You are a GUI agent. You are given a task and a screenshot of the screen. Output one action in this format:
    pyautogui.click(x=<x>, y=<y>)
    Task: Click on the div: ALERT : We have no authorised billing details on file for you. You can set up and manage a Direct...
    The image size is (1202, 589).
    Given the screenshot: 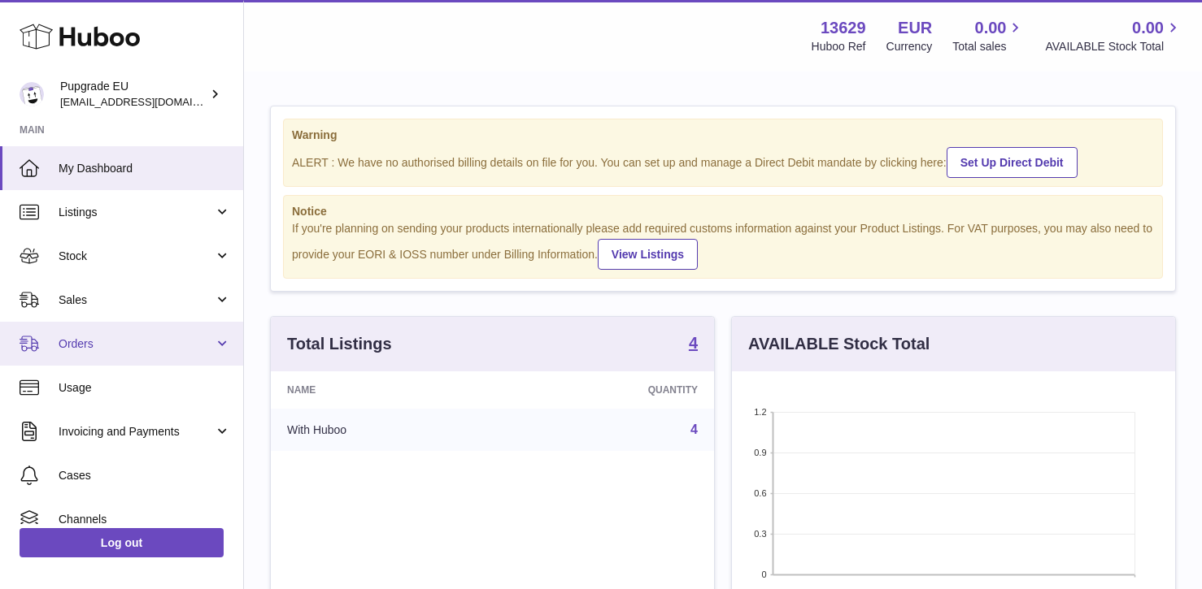 What is the action you would take?
    pyautogui.click(x=723, y=161)
    